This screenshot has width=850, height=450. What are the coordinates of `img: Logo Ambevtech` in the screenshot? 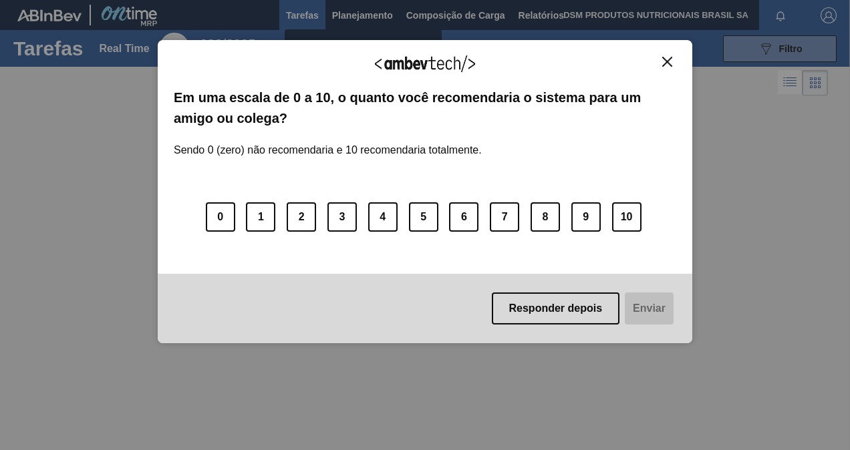 It's located at (425, 63).